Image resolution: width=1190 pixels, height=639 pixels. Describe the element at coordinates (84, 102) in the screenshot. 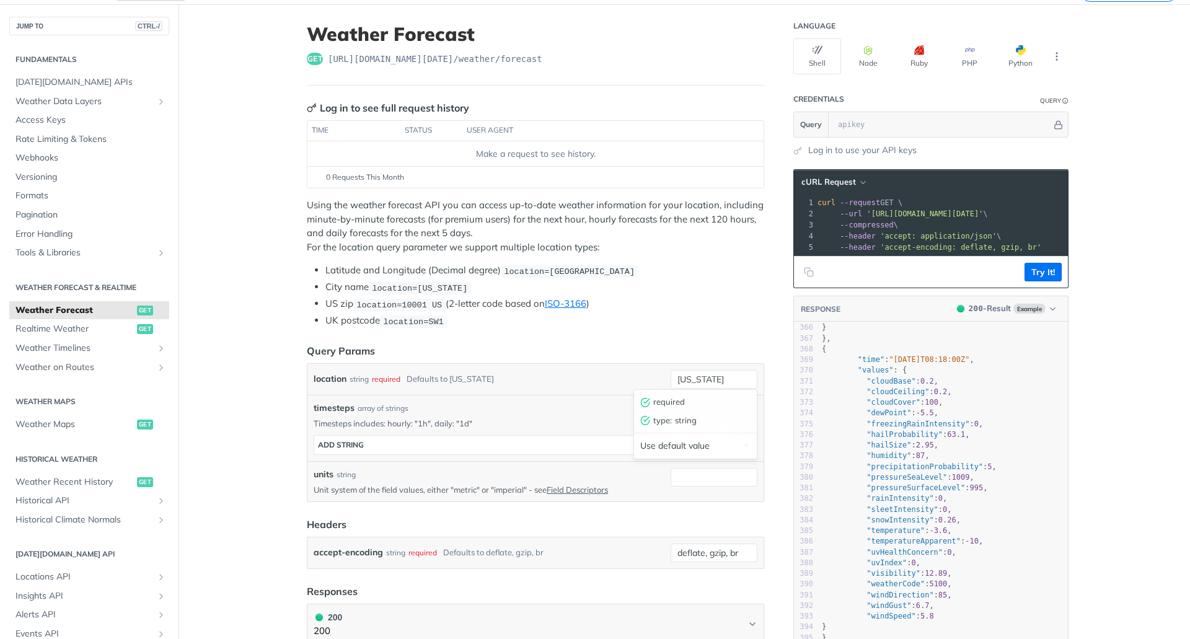

I see `span: Weather Data Layers` at that location.